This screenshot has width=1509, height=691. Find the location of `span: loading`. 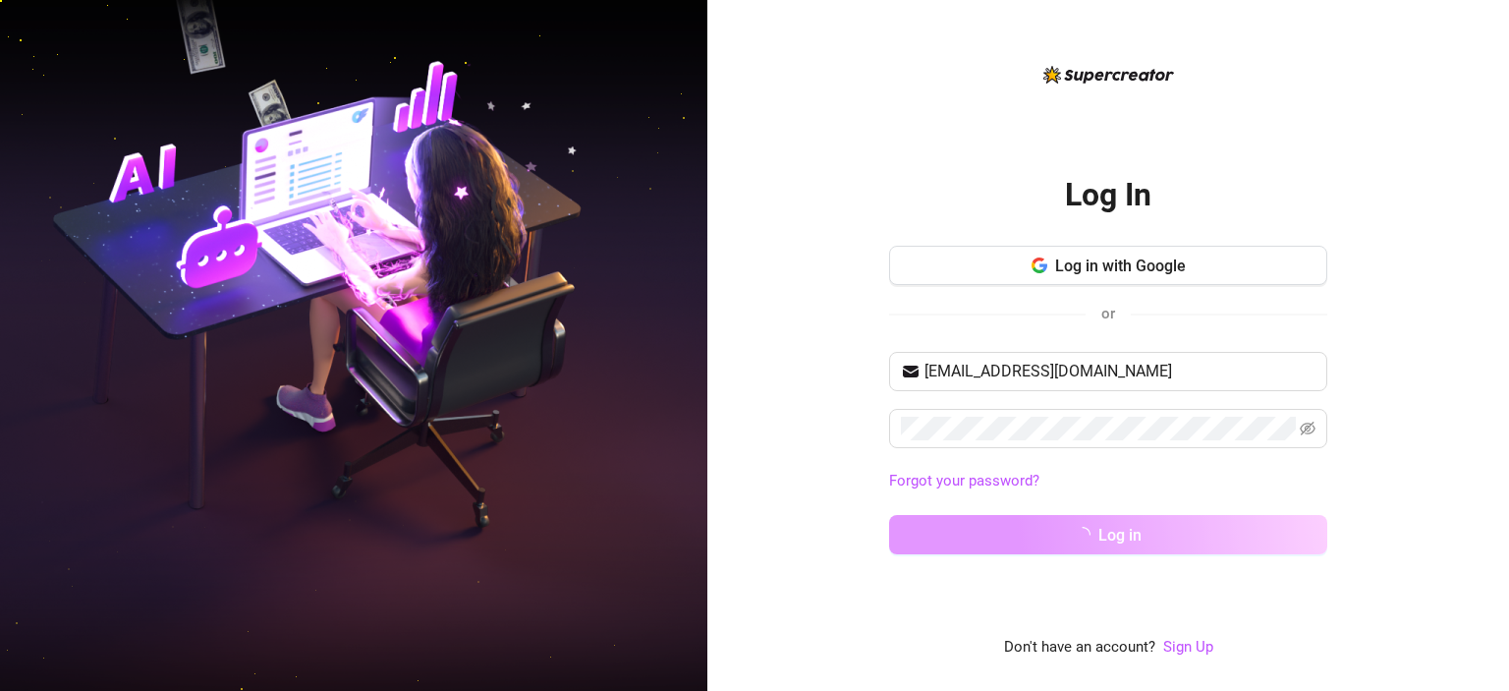

span: loading is located at coordinates (1082, 534).